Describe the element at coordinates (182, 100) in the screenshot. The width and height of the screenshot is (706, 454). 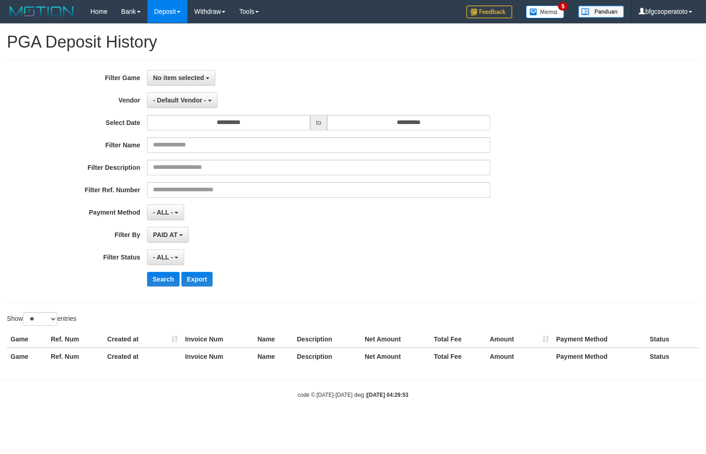
I see `button: - Default Vendor -` at that location.